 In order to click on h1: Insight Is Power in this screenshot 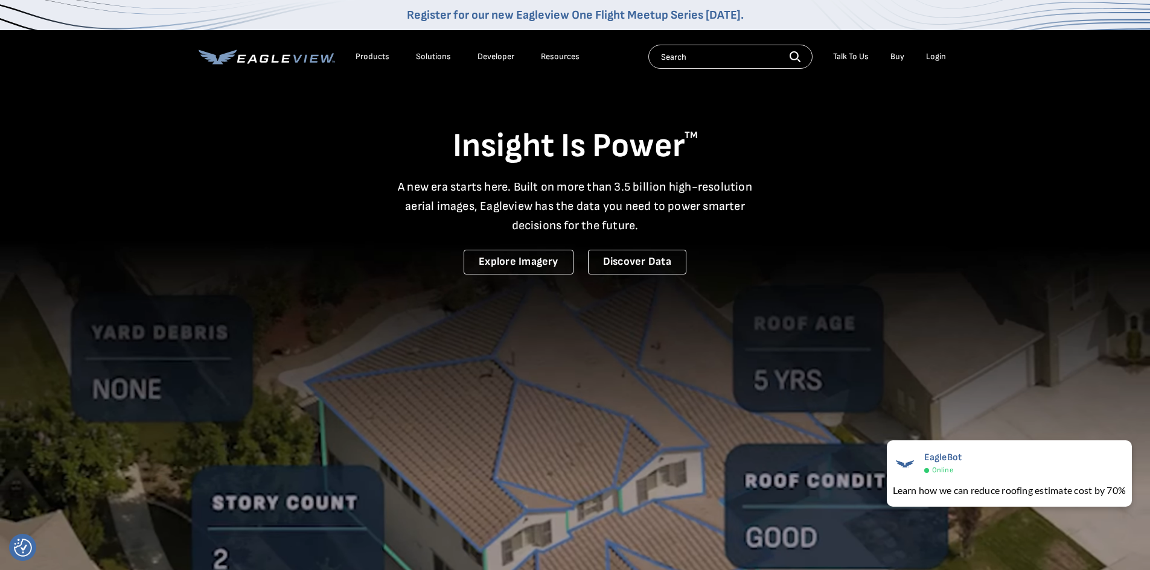, I will do `click(575, 147)`.